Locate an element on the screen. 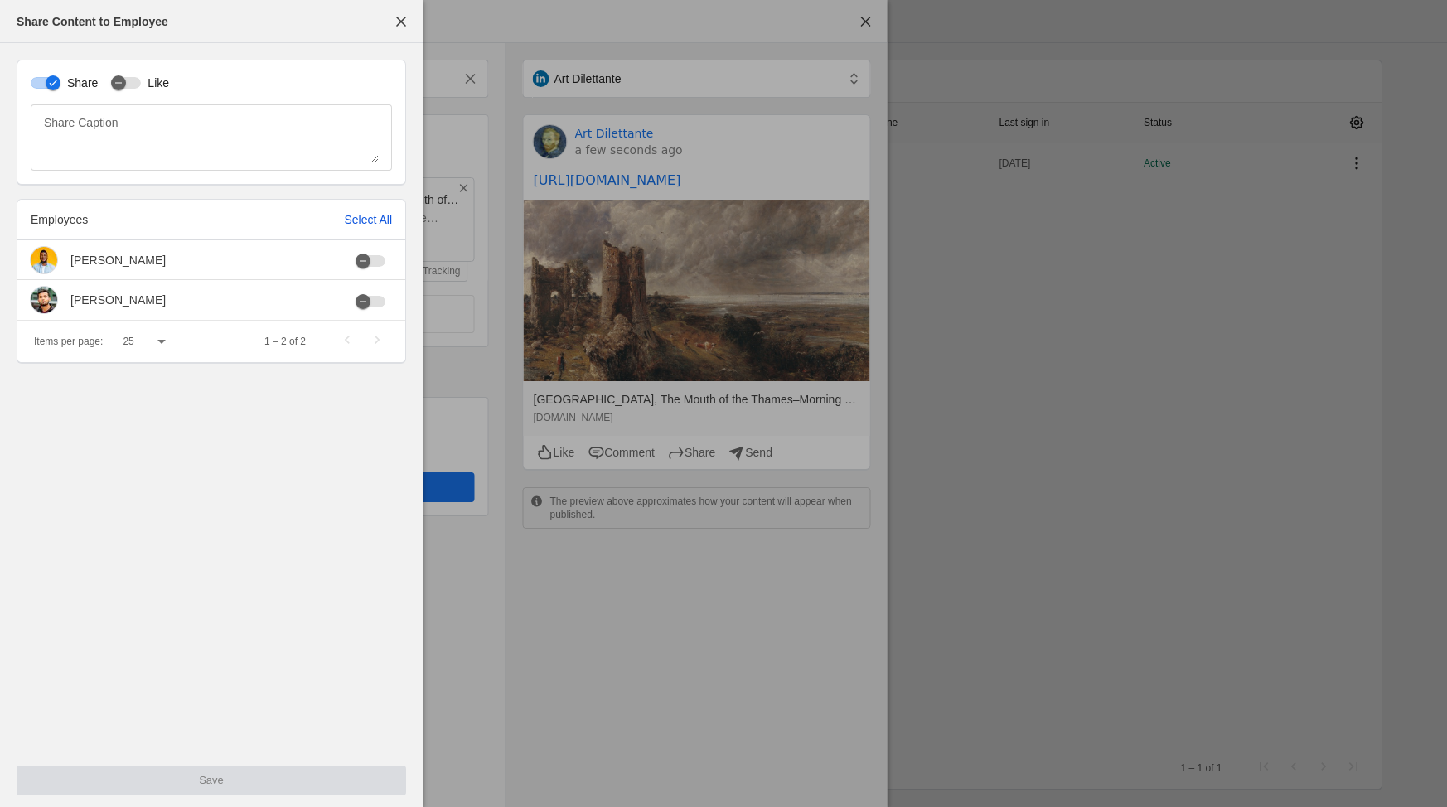 Image resolution: width=1447 pixels, height=807 pixels. label: Share is located at coordinates (79, 83).